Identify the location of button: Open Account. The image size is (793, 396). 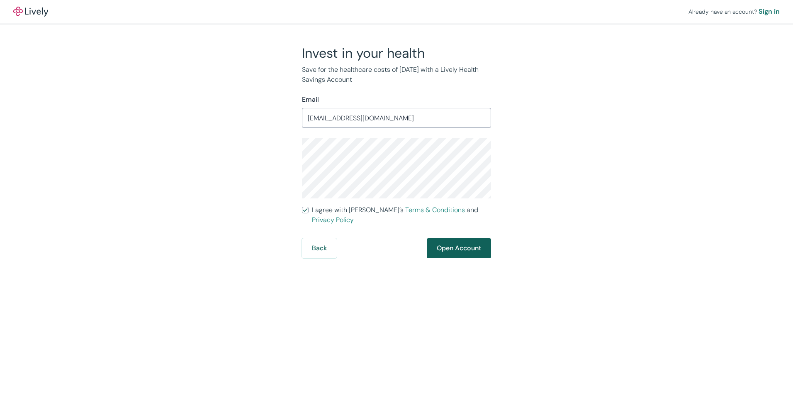
(459, 248).